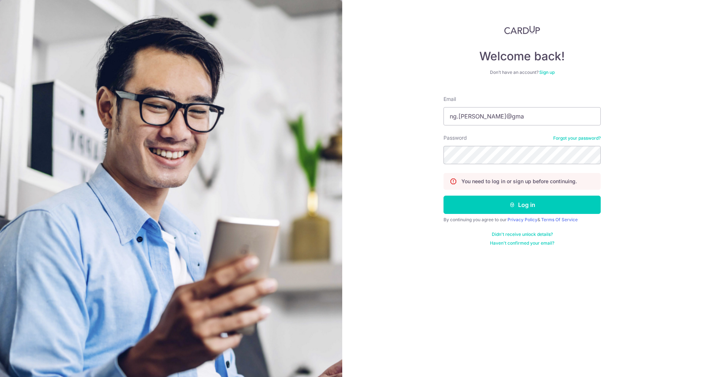 This screenshot has height=377, width=702. Describe the element at coordinates (522, 116) in the screenshot. I see `input: Enter your Email` at that location.